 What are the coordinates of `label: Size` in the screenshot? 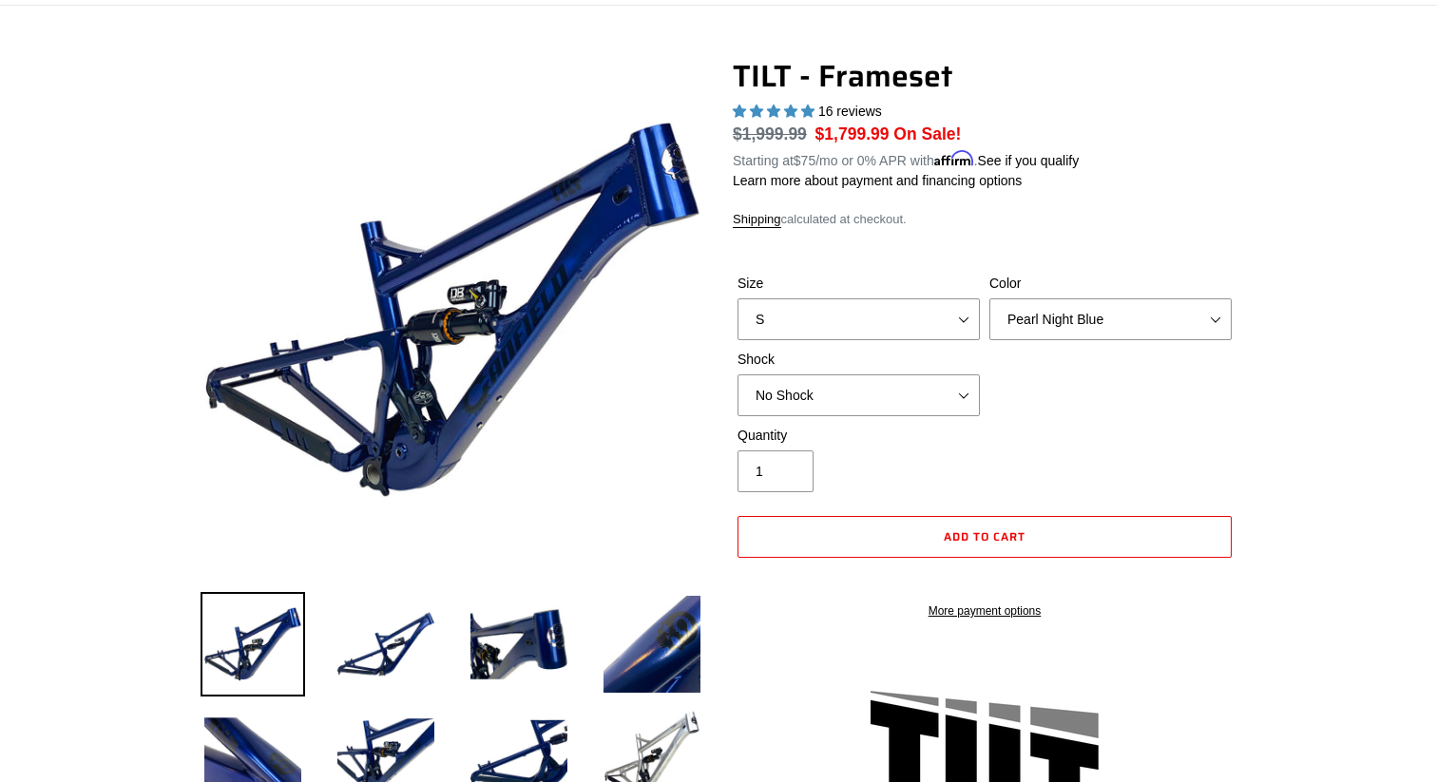 It's located at (858, 283).